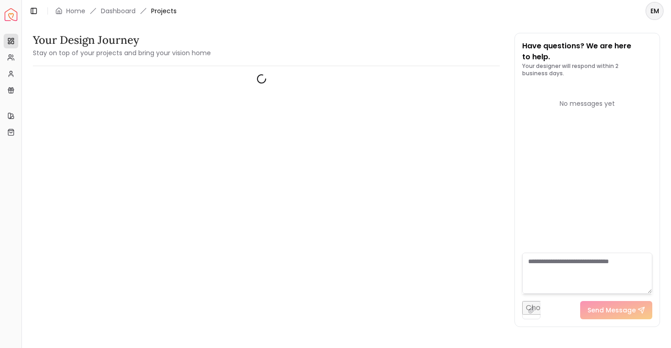 The image size is (671, 348). I want to click on small: Stay on top of your projects and bring your vision home, so click(122, 53).